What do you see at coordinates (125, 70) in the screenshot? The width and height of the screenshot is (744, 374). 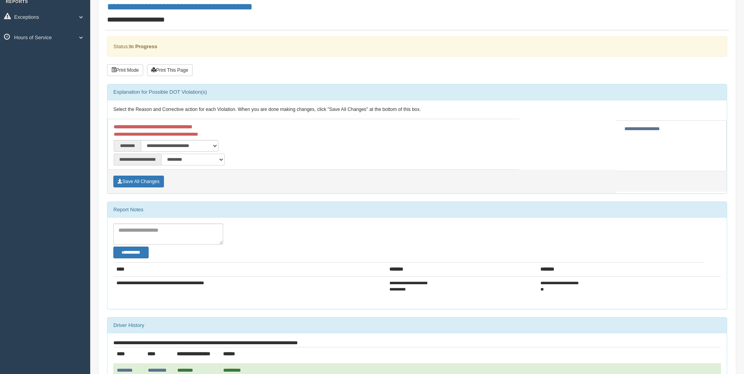 I see `button: Print Mode` at bounding box center [125, 70].